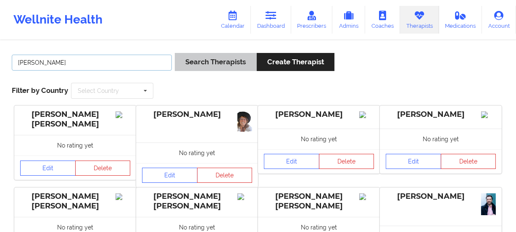 The width and height of the screenshot is (516, 232). What do you see at coordinates (216, 62) in the screenshot?
I see `button: Search Therapists` at bounding box center [216, 62].